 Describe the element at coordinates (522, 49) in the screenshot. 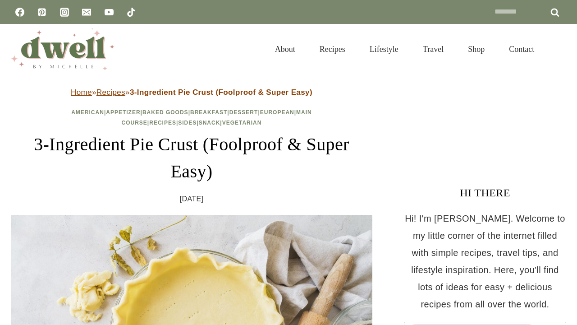

I see `a: Contact` at that location.